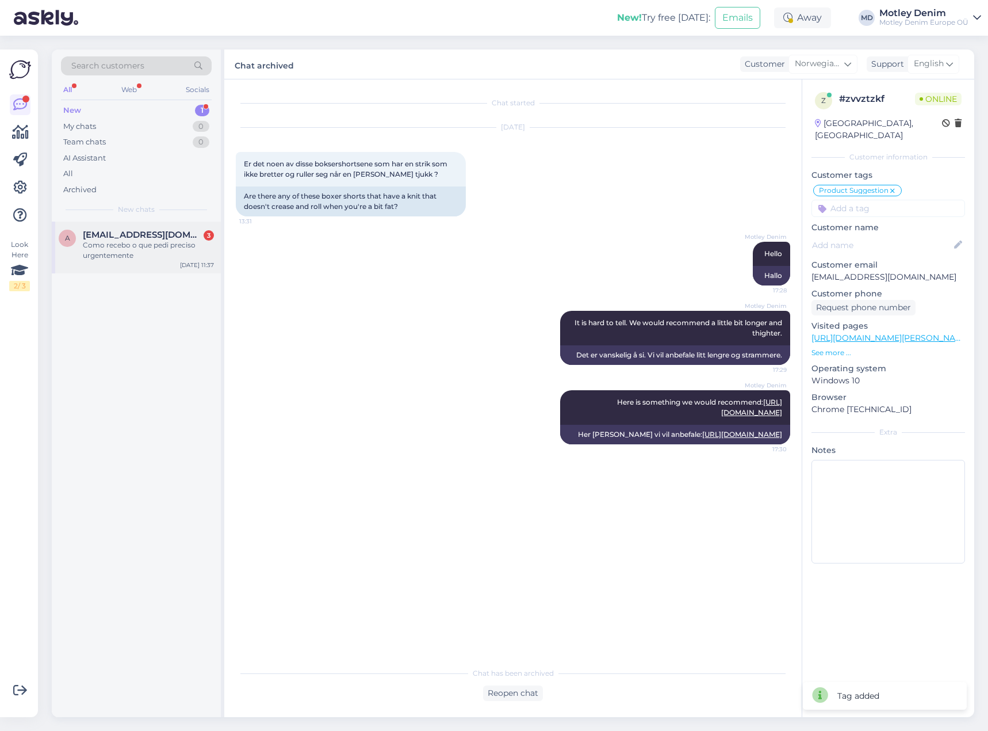 This screenshot has height=731, width=988. What do you see at coordinates (867, 18) in the screenshot?
I see `div: MD` at bounding box center [867, 18].